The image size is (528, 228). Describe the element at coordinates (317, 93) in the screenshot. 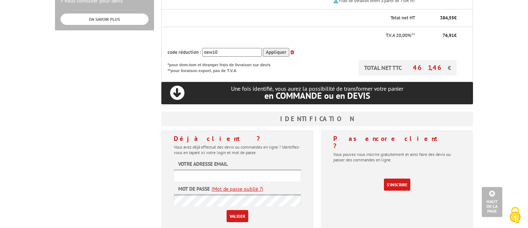

I see `p: Une fois identifié, vous aurez la possibilité de transformer votre panier` at that location.